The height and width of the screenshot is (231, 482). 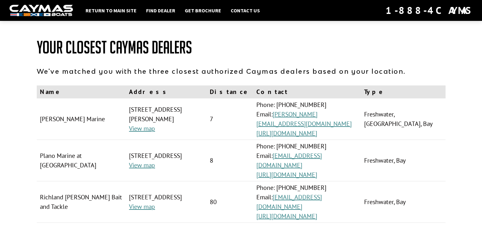 What do you see at coordinates (166, 92) in the screenshot?
I see `th: Address` at bounding box center [166, 92].